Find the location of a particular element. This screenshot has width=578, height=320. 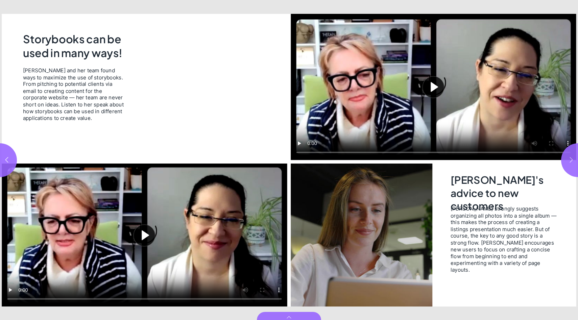

h2: Storybooks can be used in many ways! is located at coordinates (77, 47).